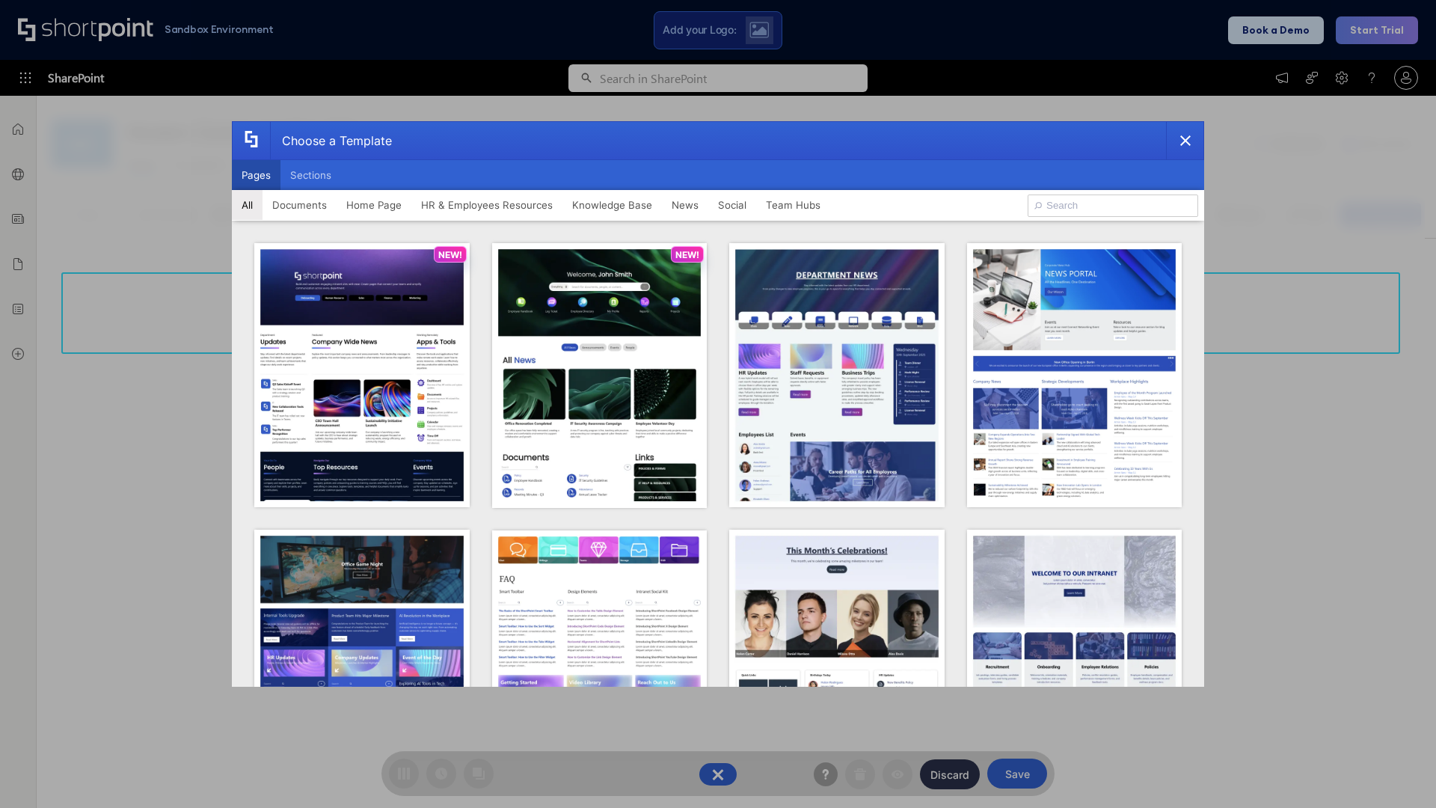 The image size is (1436, 808). Describe the element at coordinates (374, 205) in the screenshot. I see `button: Home Page` at that location.